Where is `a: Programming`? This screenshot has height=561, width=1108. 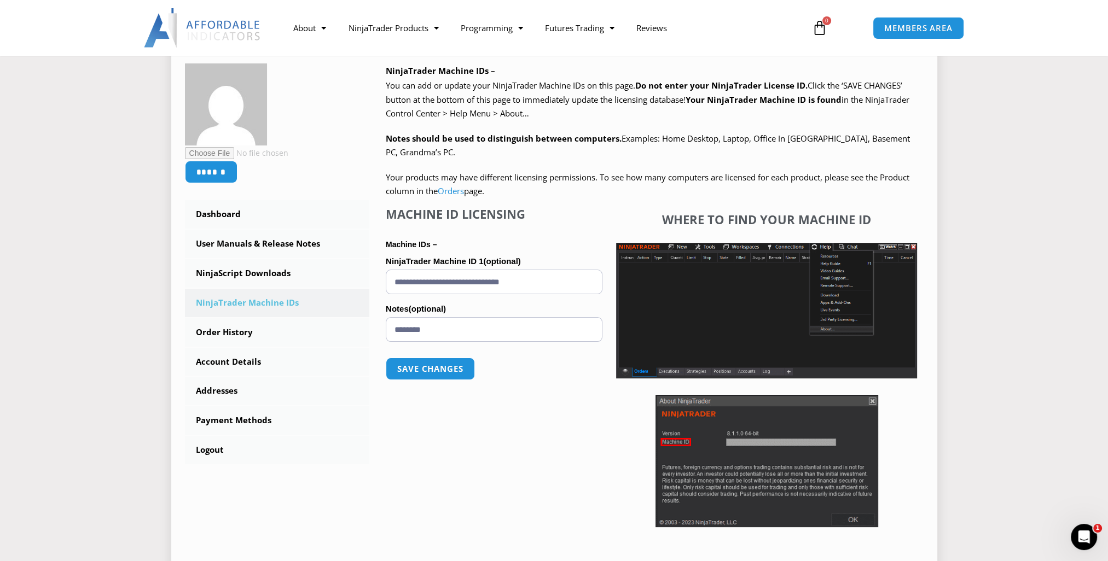
a: Programming is located at coordinates (491, 28).